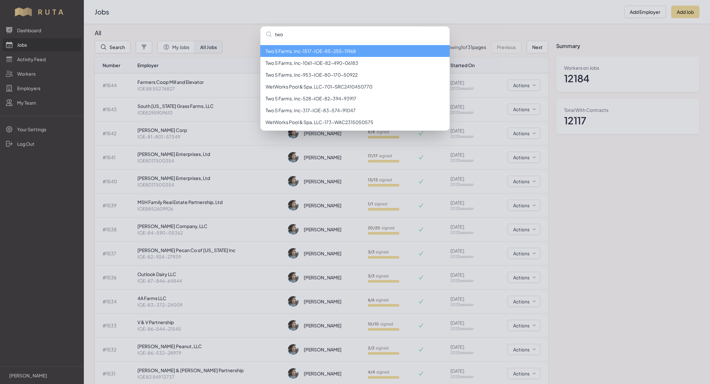 Image resolution: width=710 pixels, height=384 pixels. Describe the element at coordinates (355, 86) in the screenshot. I see `li: WetWorks Pool & Spa, LLC - 701 - SRC2410450770` at that location.